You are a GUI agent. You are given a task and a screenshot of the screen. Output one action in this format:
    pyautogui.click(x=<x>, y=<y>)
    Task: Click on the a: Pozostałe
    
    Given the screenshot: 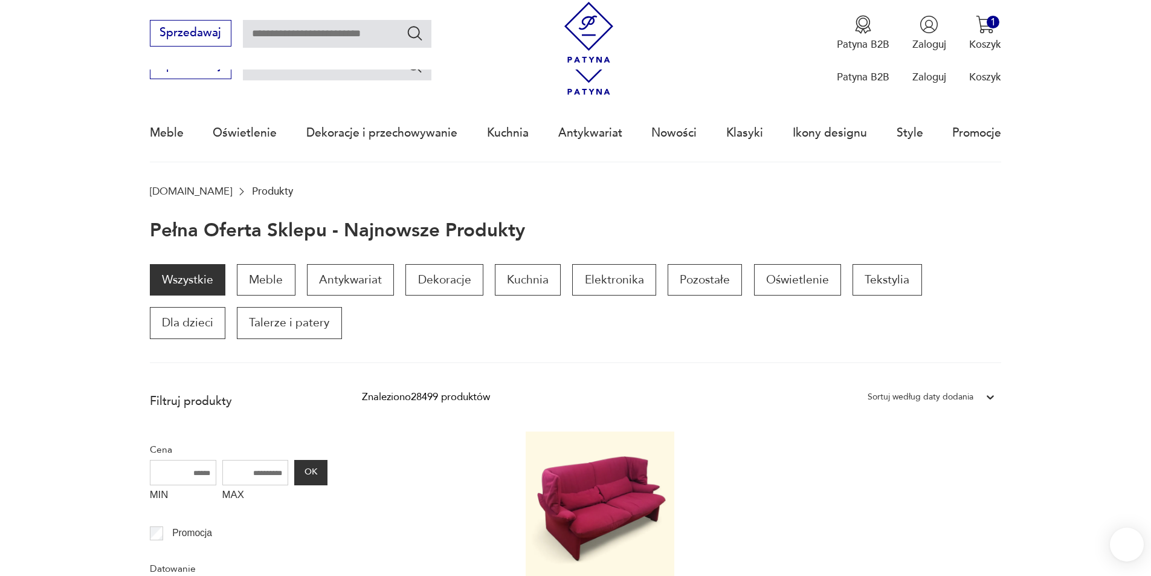 What is the action you would take?
    pyautogui.click(x=705, y=280)
    